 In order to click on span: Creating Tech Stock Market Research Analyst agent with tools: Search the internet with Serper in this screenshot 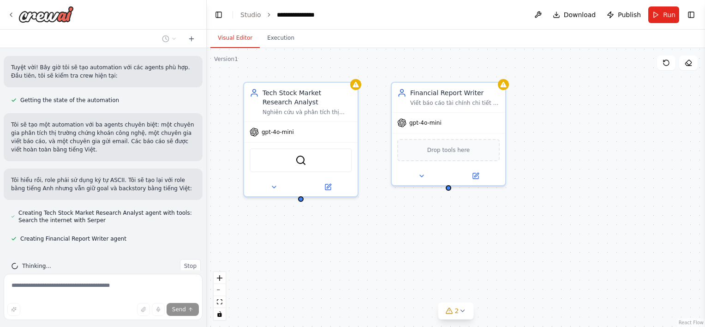, I will do `click(107, 216)`.